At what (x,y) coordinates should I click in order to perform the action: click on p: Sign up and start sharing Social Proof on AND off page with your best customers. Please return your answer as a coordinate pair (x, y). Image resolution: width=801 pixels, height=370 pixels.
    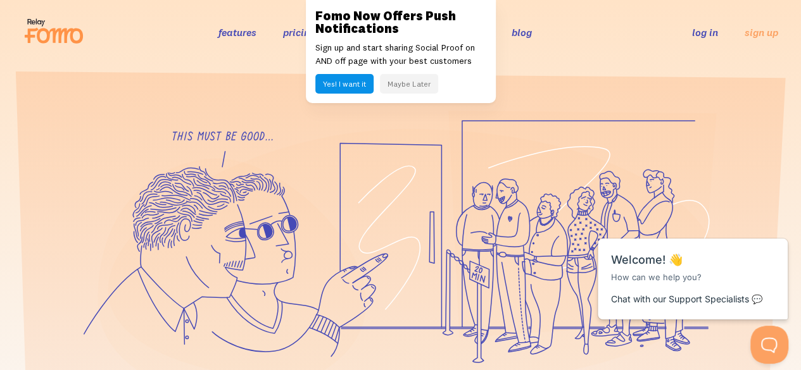
    Looking at the image, I should click on (401, 54).